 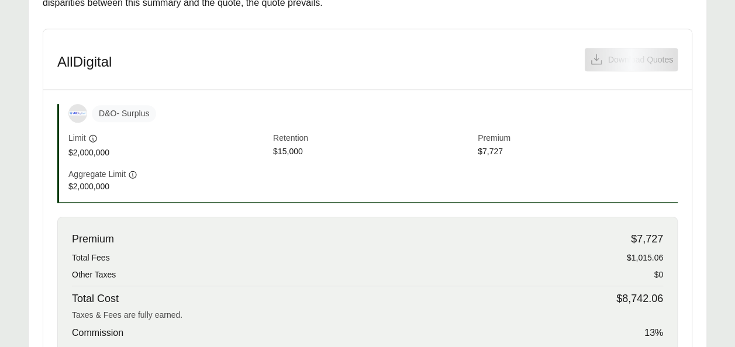 I want to click on span: $0, so click(x=659, y=275).